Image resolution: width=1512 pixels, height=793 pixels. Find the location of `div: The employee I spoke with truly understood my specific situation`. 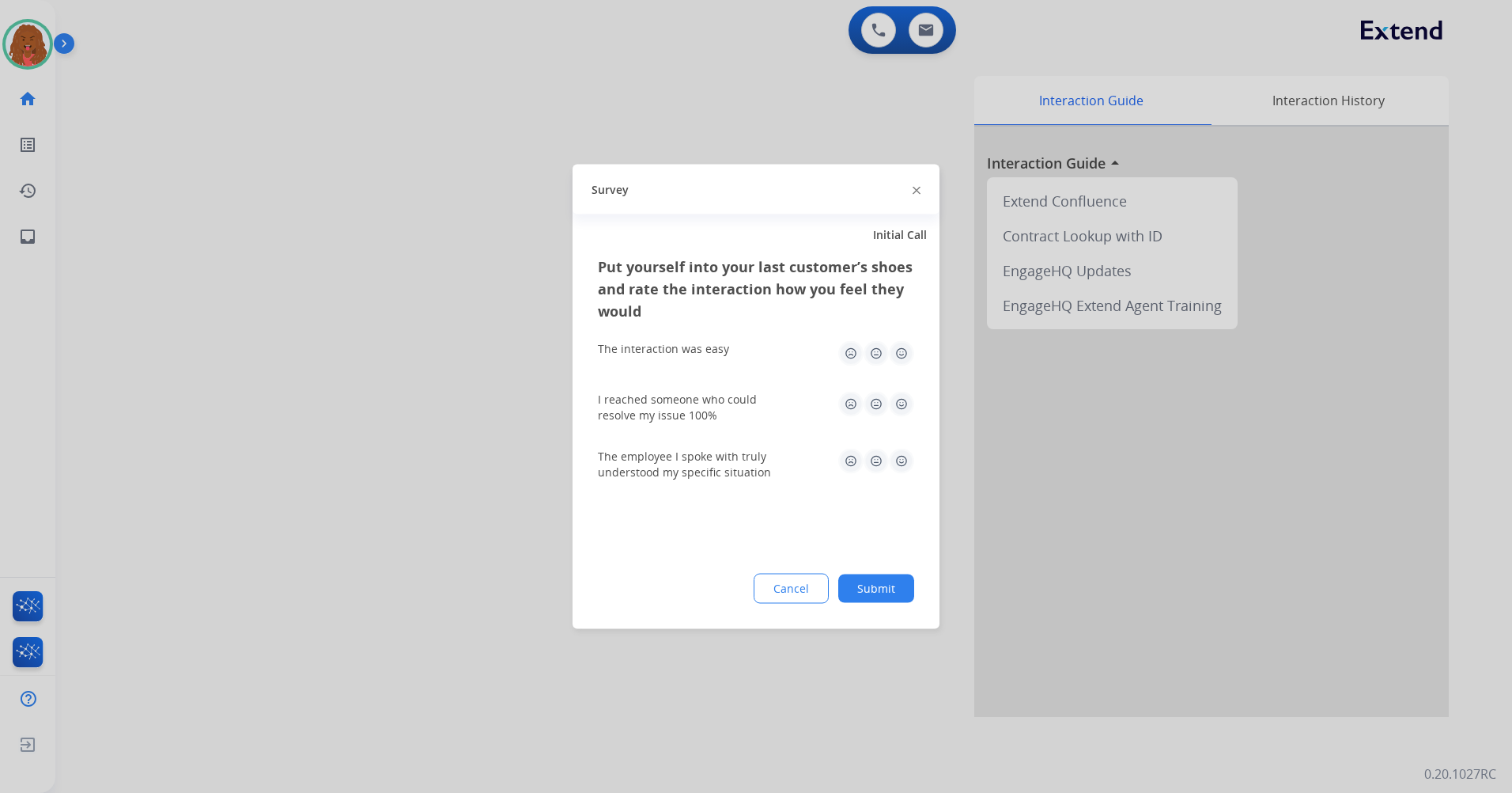

div: The employee I spoke with truly understood my specific situation is located at coordinates (693, 465).